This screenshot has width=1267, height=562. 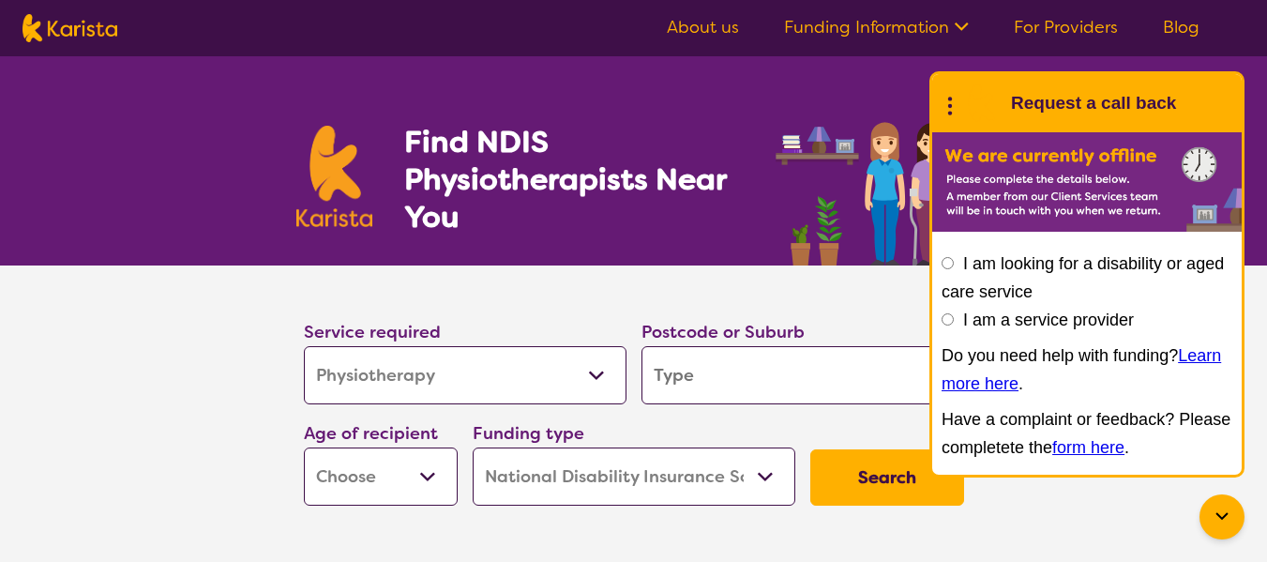 What do you see at coordinates (372, 332) in the screenshot?
I see `label: Service required` at bounding box center [372, 332].